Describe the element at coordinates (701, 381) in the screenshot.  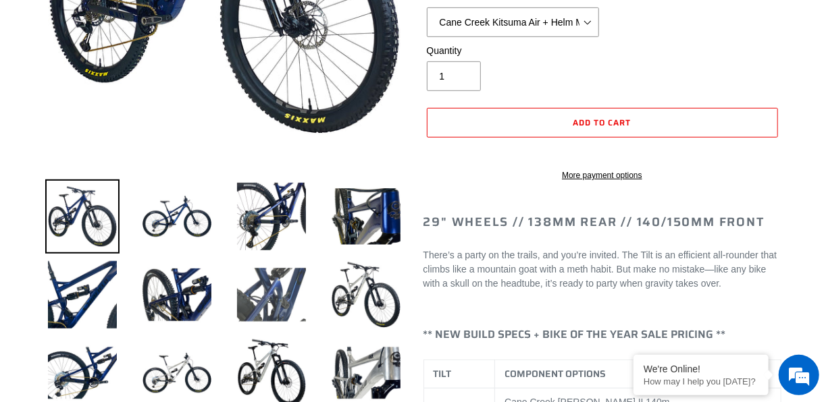
I see `p: How may I help you today?` at that location.